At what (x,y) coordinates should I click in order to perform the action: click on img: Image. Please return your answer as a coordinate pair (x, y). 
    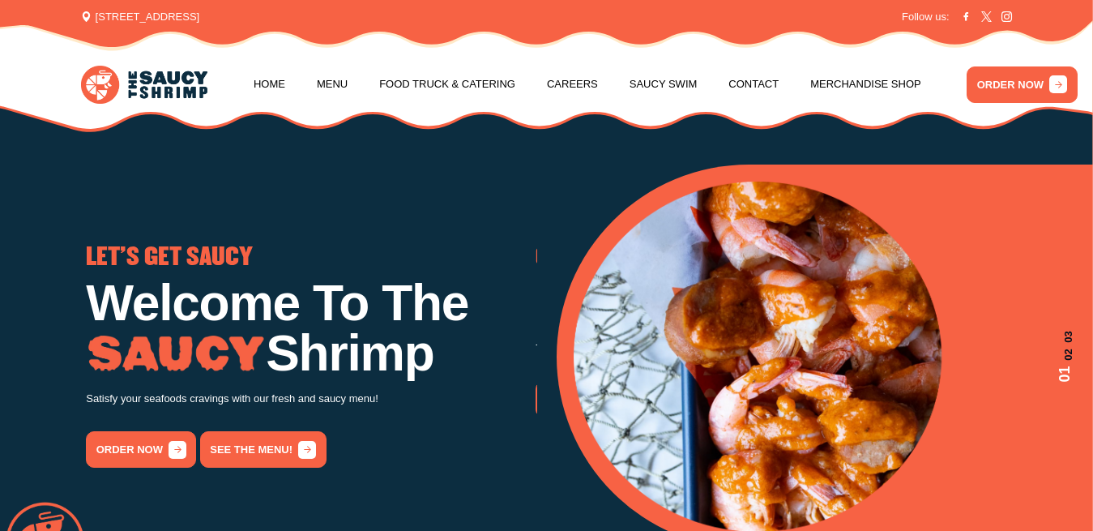
    Looking at the image, I should click on (176, 354).